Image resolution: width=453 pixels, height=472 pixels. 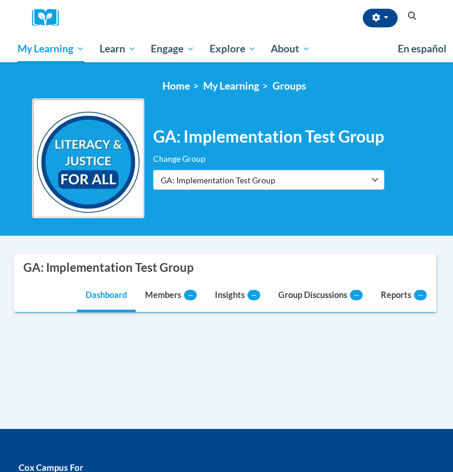 I want to click on a: Engage, so click(x=172, y=49).